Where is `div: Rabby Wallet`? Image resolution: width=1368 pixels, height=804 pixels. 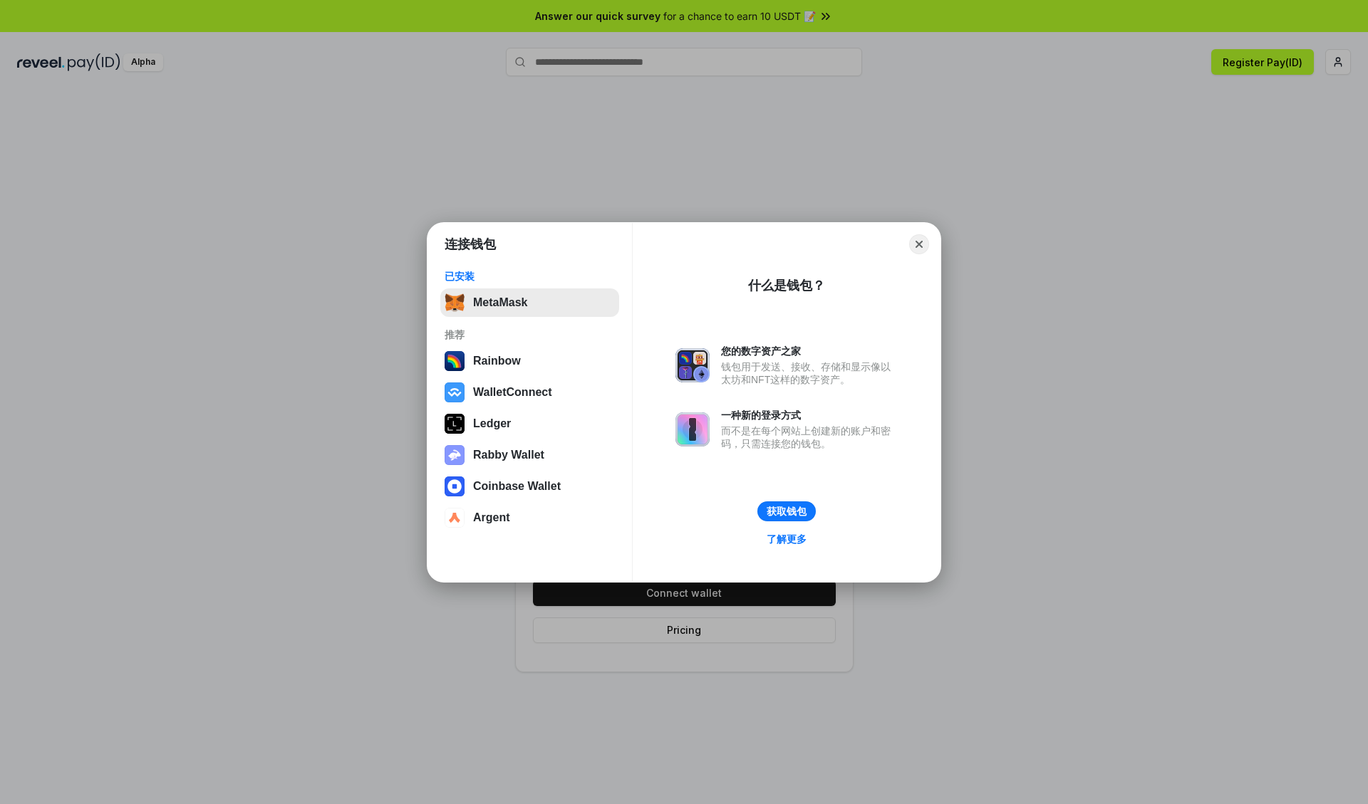 div: Rabby Wallet is located at coordinates (509, 455).